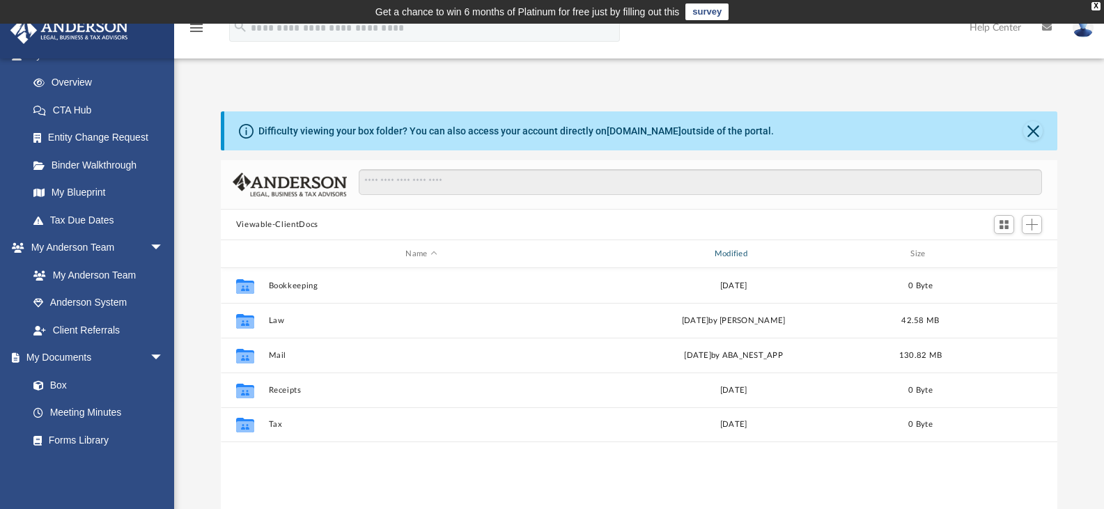  What do you see at coordinates (95, 440) in the screenshot?
I see `a: Forms Library` at bounding box center [95, 440].